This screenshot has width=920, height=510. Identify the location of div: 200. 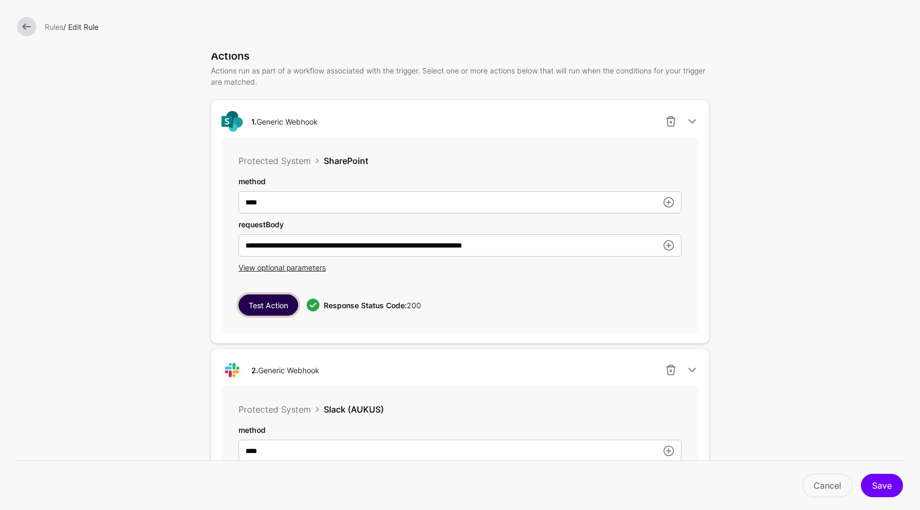
(500, 305).